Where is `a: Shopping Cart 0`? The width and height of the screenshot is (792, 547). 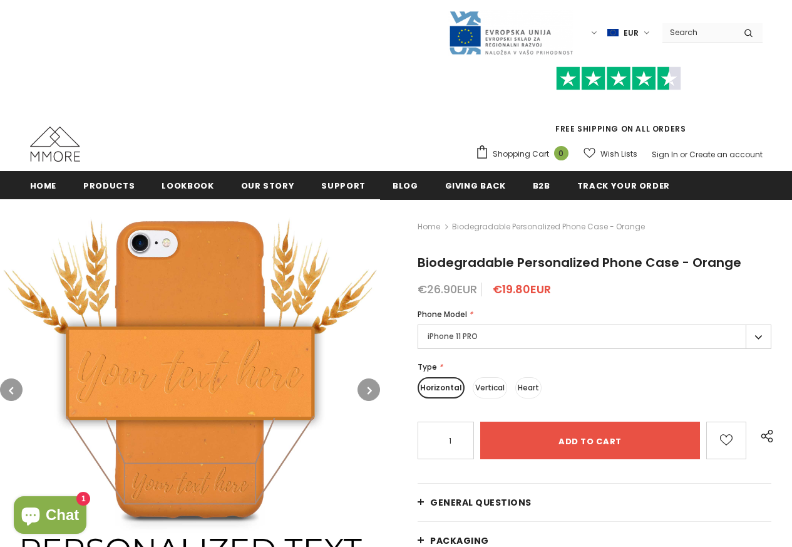 a: Shopping Cart 0 is located at coordinates (525, 154).